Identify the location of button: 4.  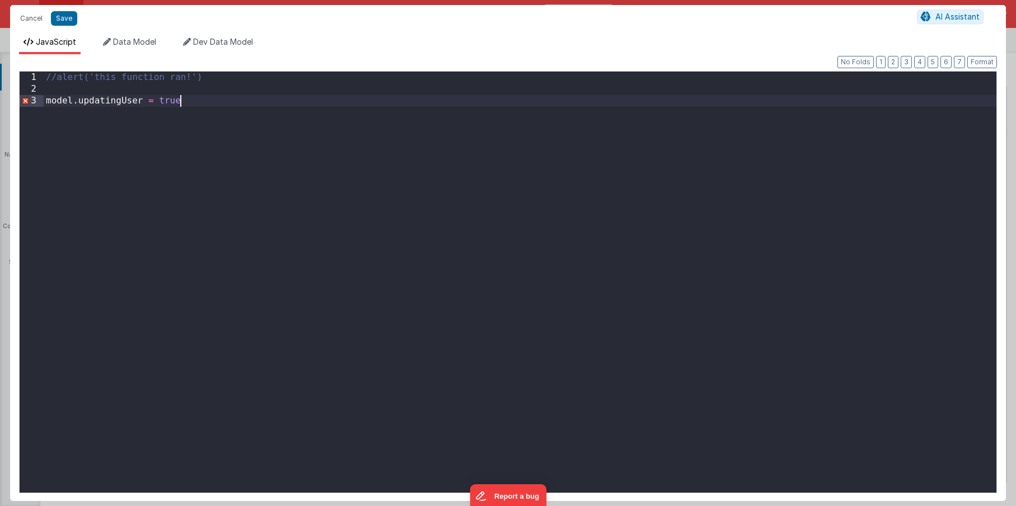
(919, 62).